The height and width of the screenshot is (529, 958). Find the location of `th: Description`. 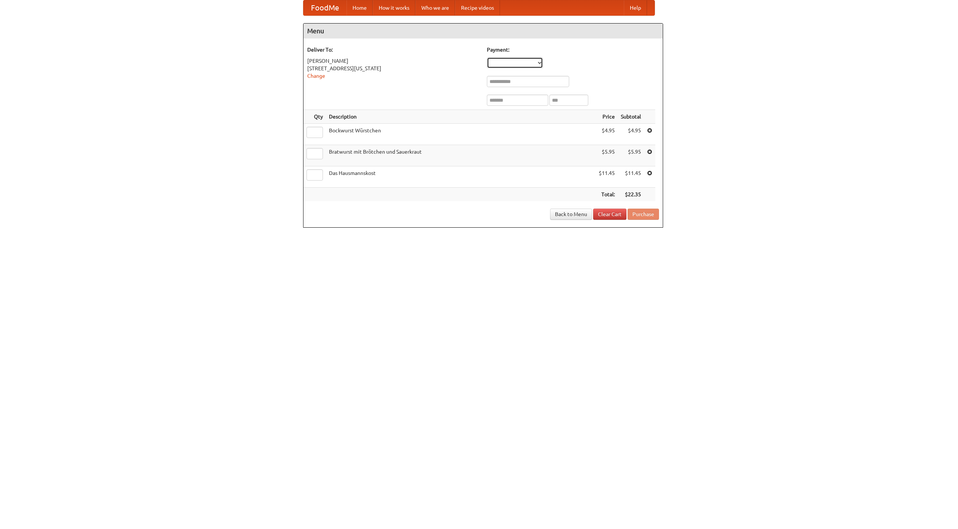

th: Description is located at coordinates (460, 117).